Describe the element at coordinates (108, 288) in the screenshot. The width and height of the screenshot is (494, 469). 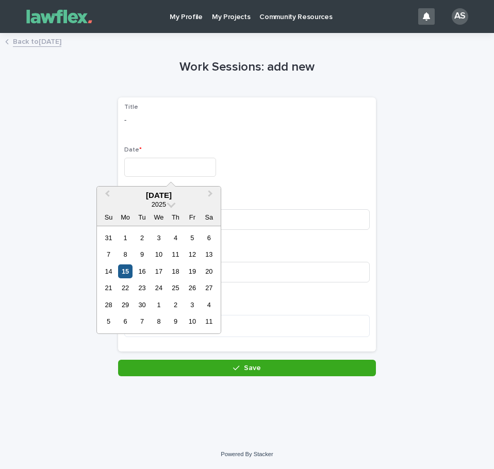
I see `div: Choose Sunday, September 21st, 2025` at that location.